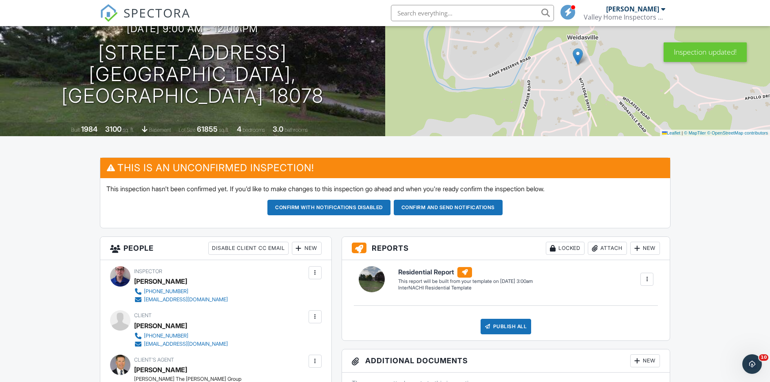 The height and width of the screenshot is (382, 770). I want to click on span: bathrooms, so click(296, 130).